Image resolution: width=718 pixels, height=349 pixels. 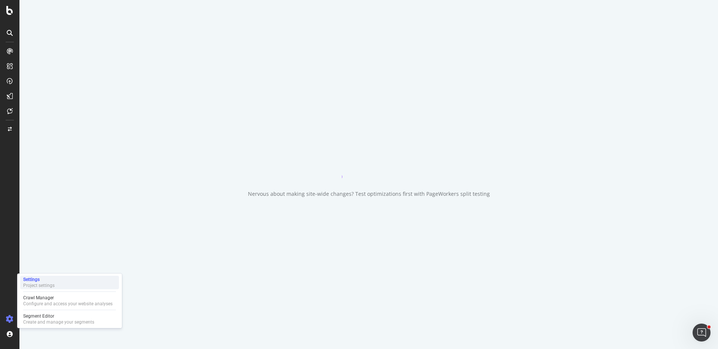 I want to click on div: Segment Editor, so click(x=59, y=316).